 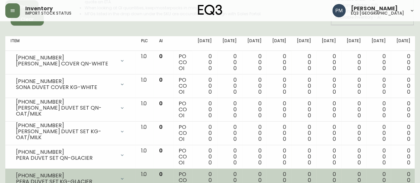 What do you see at coordinates (66, 87) in the screenshot?
I see `div: SONA DUVET COVER KG-WHITE` at bounding box center [66, 87].